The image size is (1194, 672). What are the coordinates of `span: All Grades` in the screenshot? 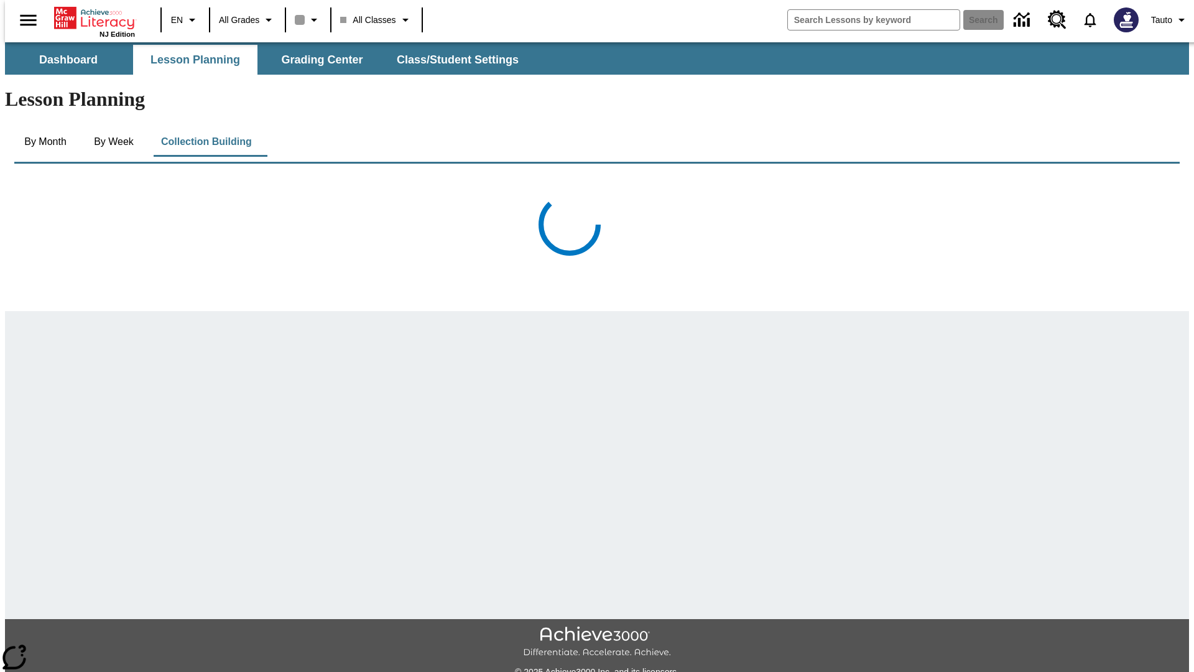 It's located at (239, 20).